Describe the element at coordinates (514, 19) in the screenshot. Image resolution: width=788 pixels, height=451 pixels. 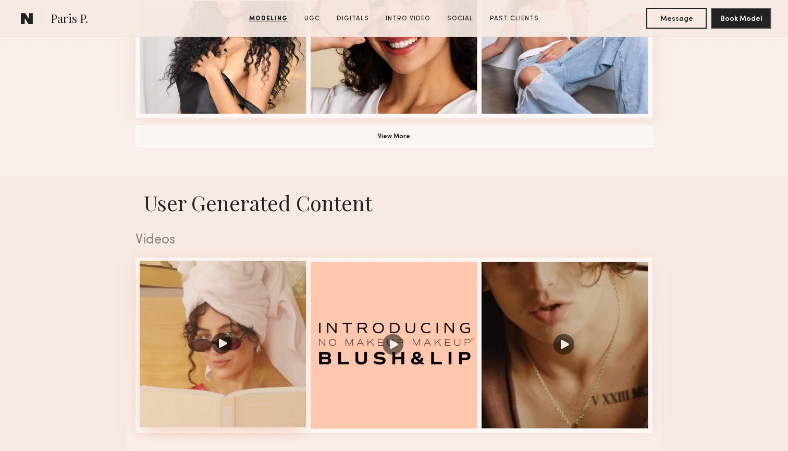
I see `a: Past Clients` at that location.